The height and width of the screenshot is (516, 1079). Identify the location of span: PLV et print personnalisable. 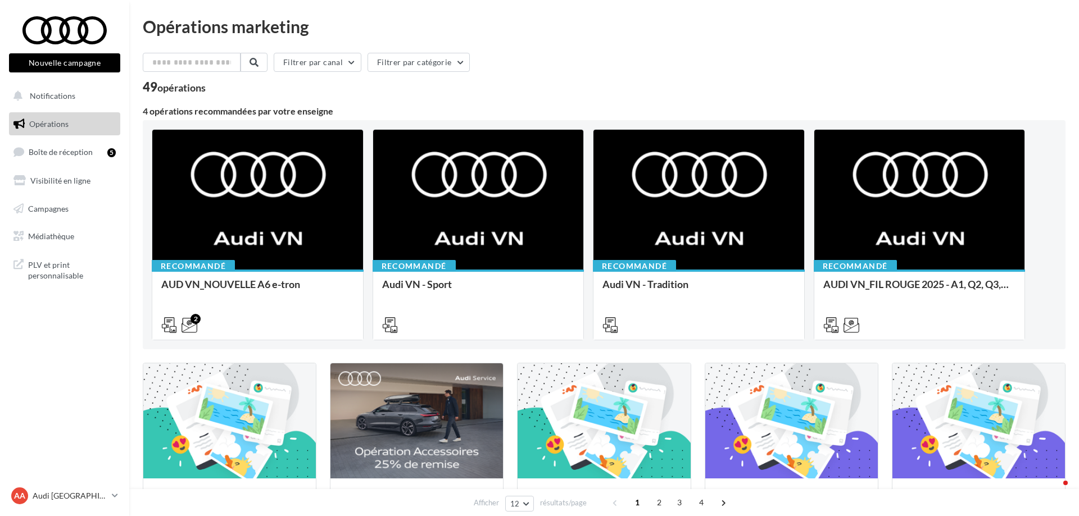
(72, 269).